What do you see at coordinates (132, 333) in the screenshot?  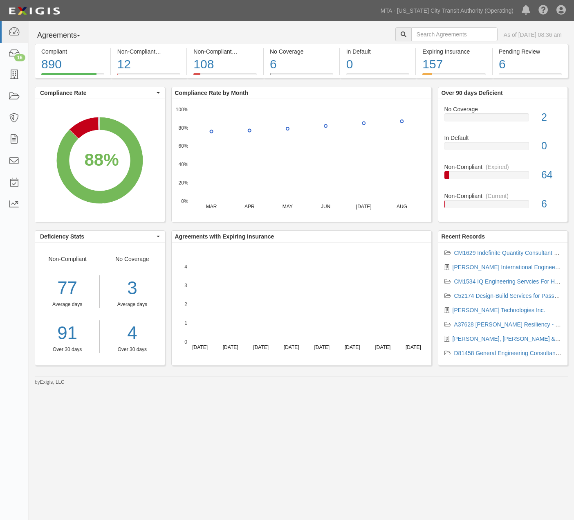 I see `div: 4` at bounding box center [132, 333].